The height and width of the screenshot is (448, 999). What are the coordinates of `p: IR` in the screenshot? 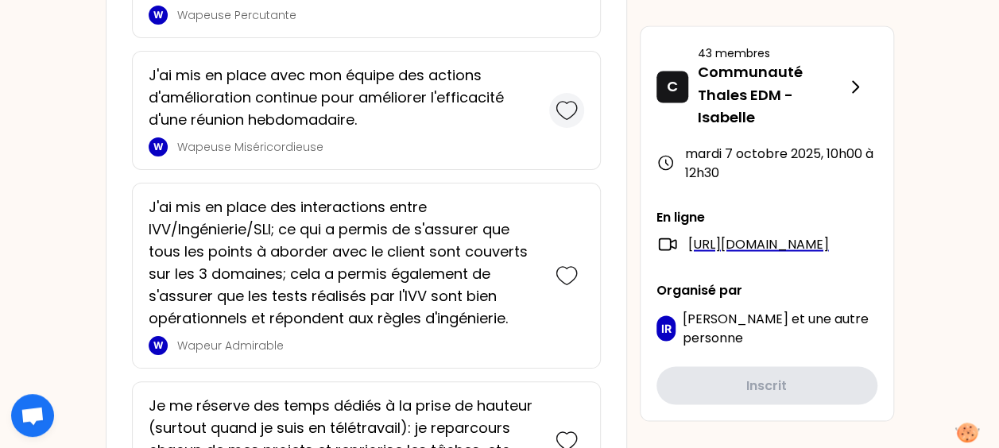 It's located at (665, 328).